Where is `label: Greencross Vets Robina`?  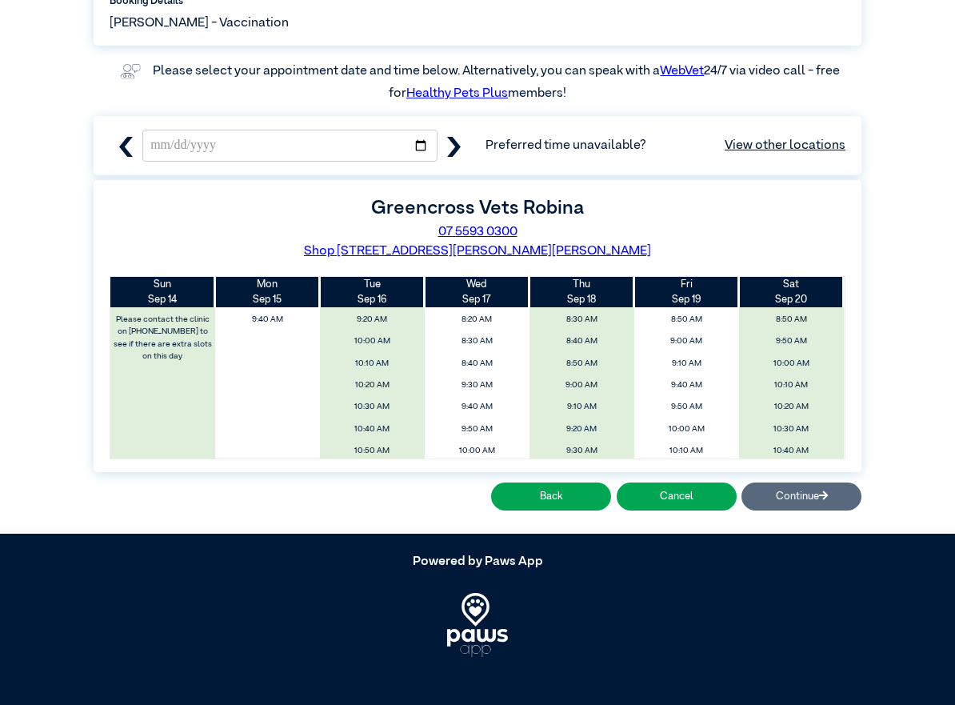
label: Greencross Vets Robina is located at coordinates (478, 208).